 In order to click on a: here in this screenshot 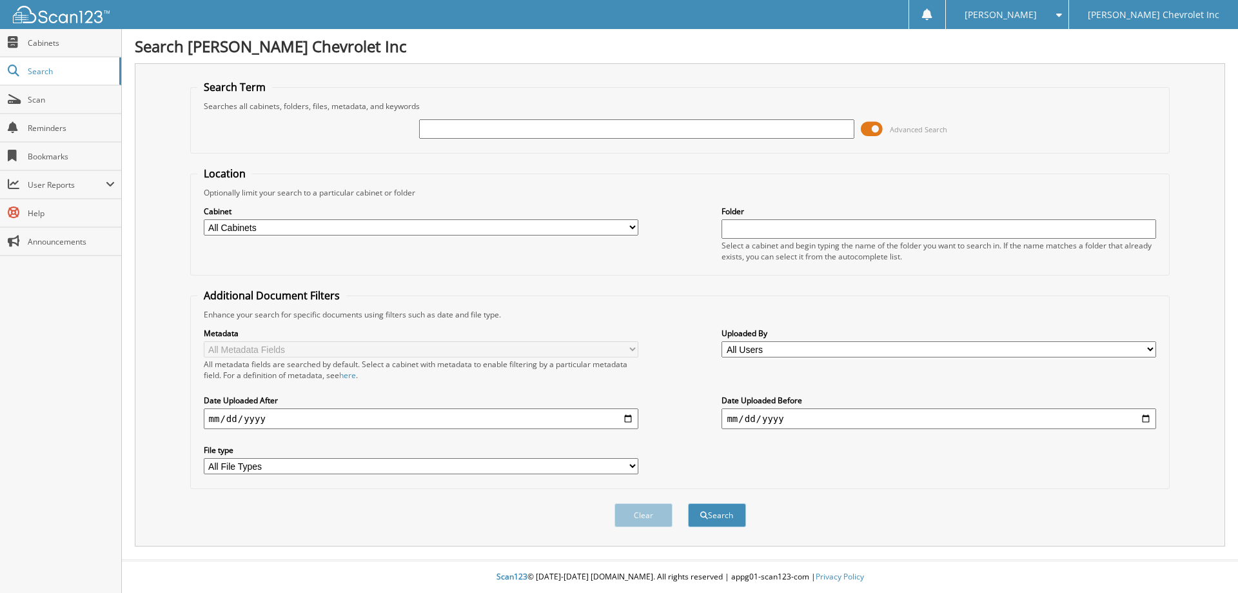, I will do `click(348, 375)`.